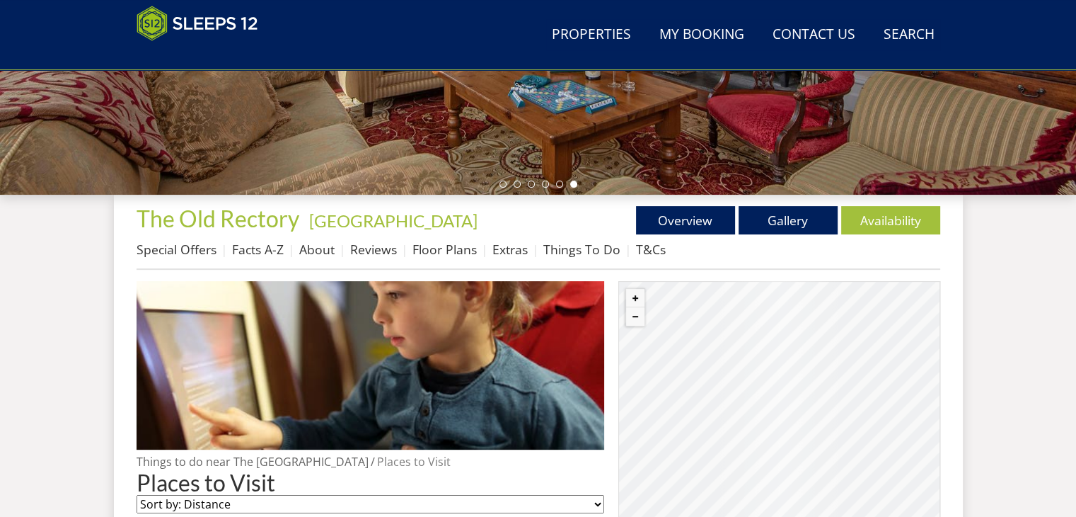  What do you see at coordinates (317, 249) in the screenshot?
I see `a: About` at bounding box center [317, 249].